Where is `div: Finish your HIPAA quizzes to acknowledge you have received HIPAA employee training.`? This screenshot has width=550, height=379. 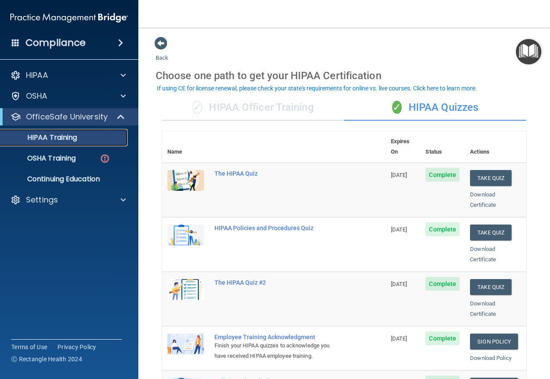 div: Finish your HIPAA quizzes to acknowledge you have received HIPAA employee training. is located at coordinates (279, 351).